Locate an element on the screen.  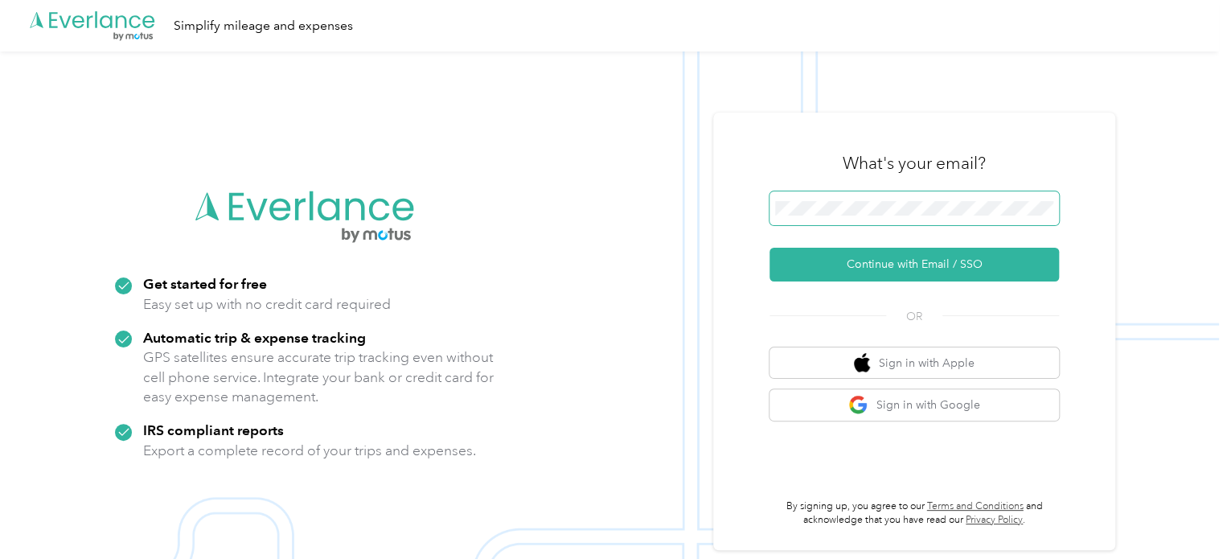
a: Terms and Conditions is located at coordinates (975, 506).